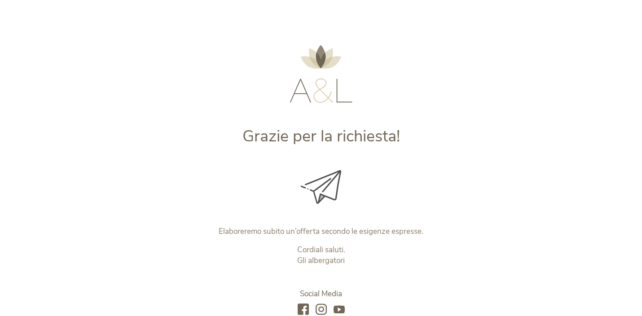 This screenshot has width=642, height=316. Describe the element at coordinates (321, 187) in the screenshot. I see `img: Grazie per la richiesta!` at that location.